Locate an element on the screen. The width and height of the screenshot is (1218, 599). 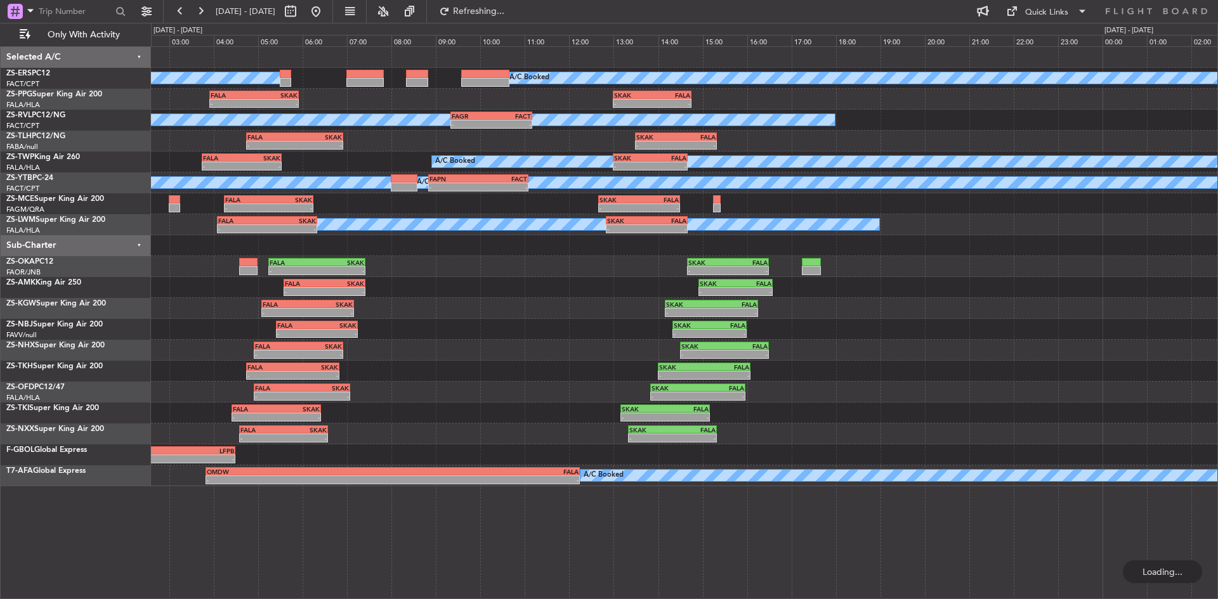
div: Loading... is located at coordinates (1162, 572).